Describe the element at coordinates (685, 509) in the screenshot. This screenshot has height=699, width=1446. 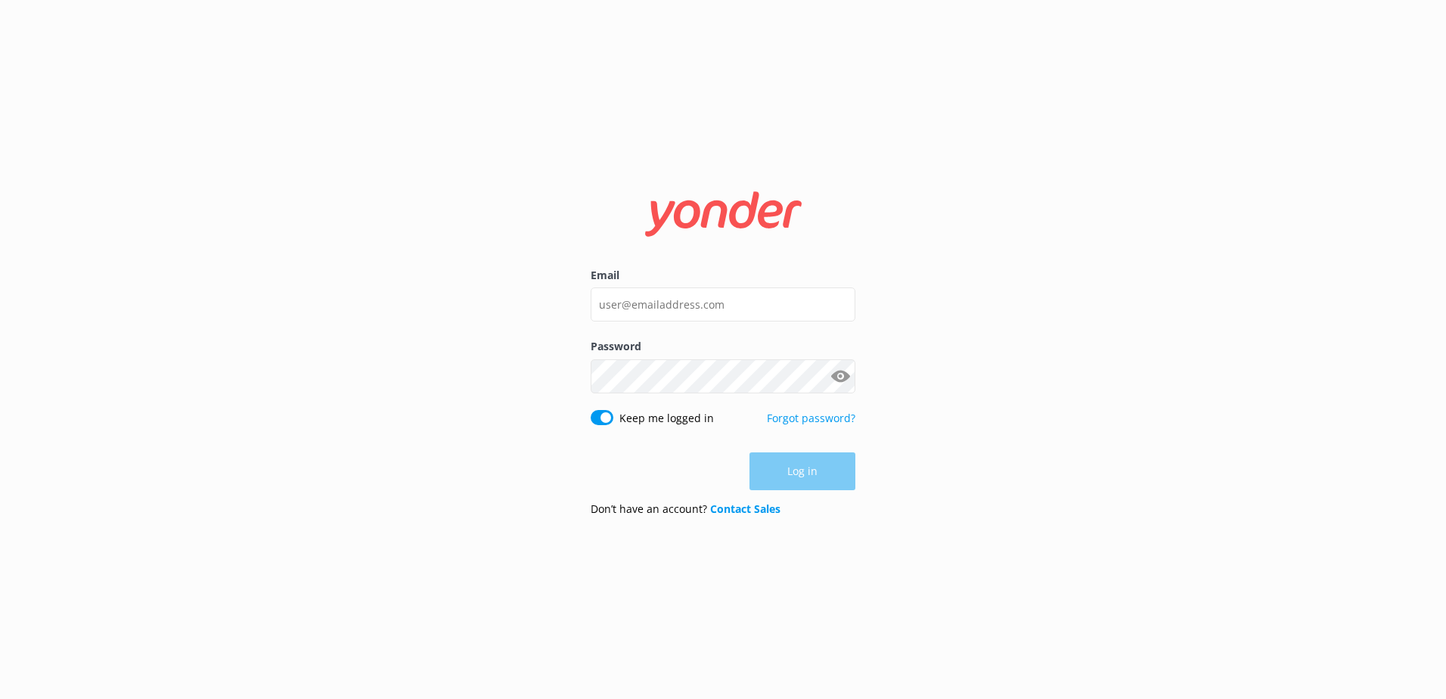
I see `p: Don’t have an account?` at that location.